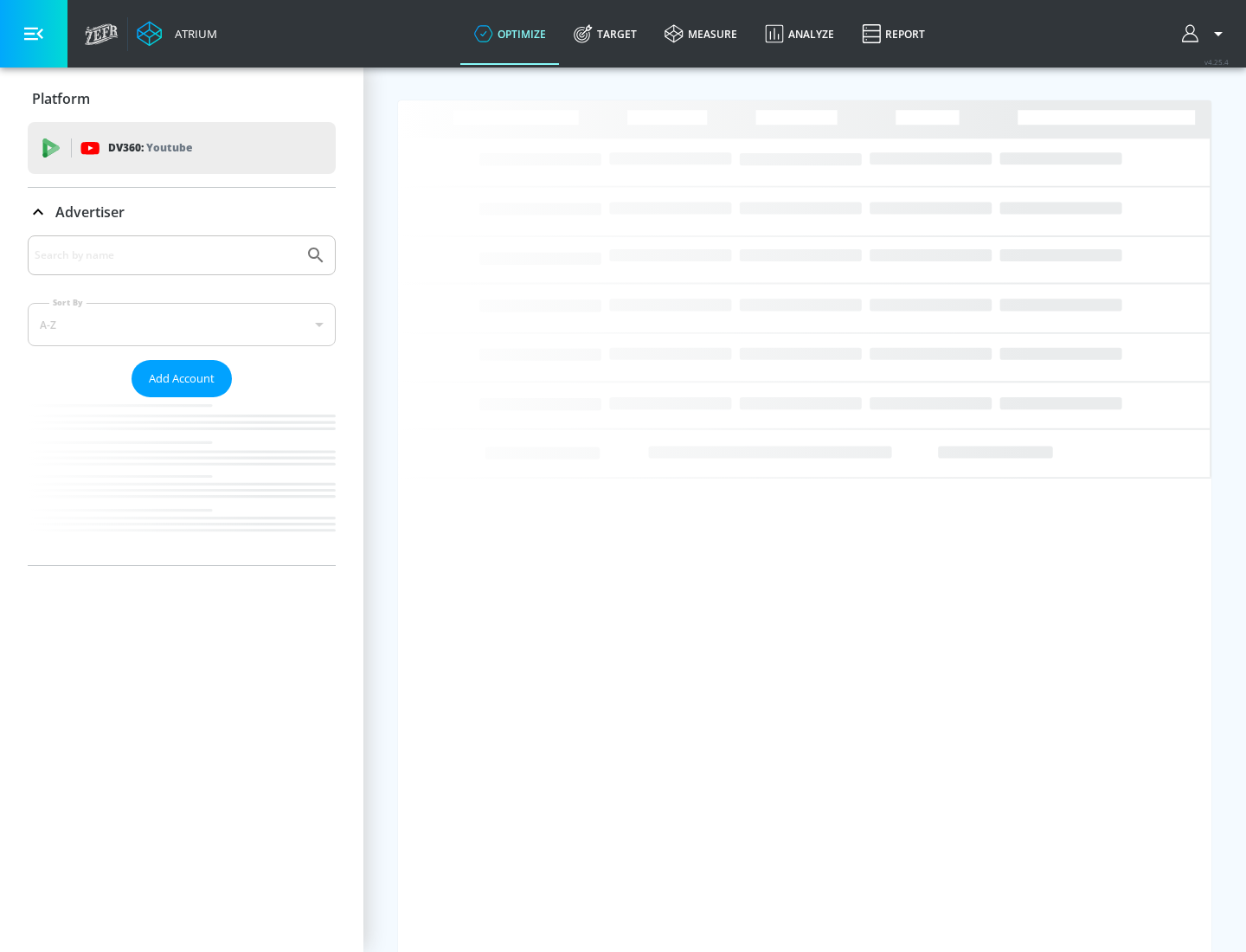 The image size is (1246, 952). What do you see at coordinates (182, 148) in the screenshot?
I see `div: DV360: Youtube` at bounding box center [182, 148].